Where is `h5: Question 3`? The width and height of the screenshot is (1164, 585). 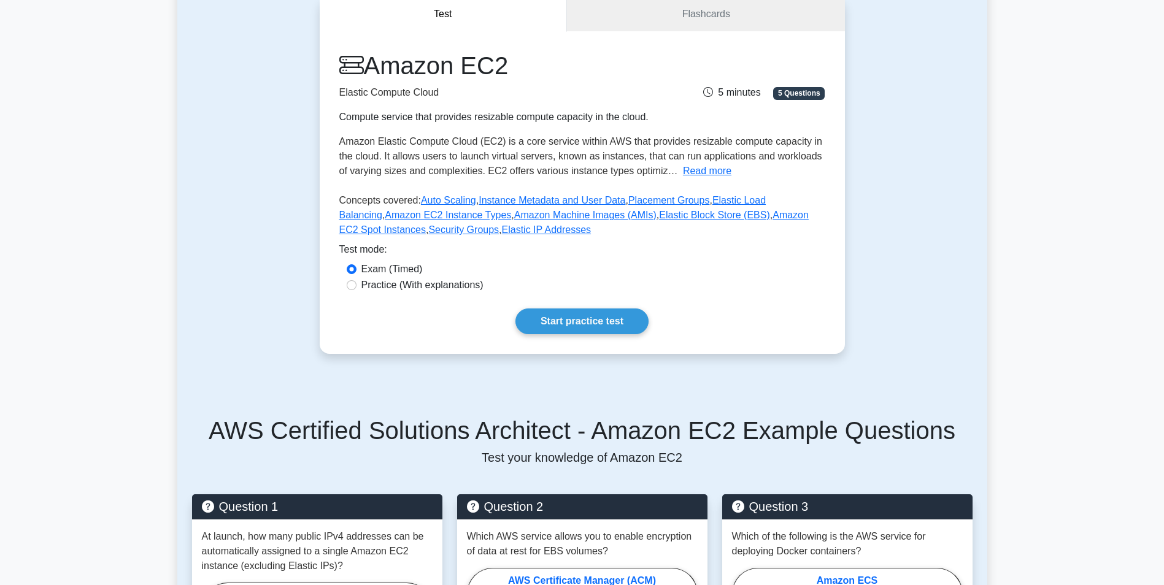
h5: Question 3 is located at coordinates (847, 507).